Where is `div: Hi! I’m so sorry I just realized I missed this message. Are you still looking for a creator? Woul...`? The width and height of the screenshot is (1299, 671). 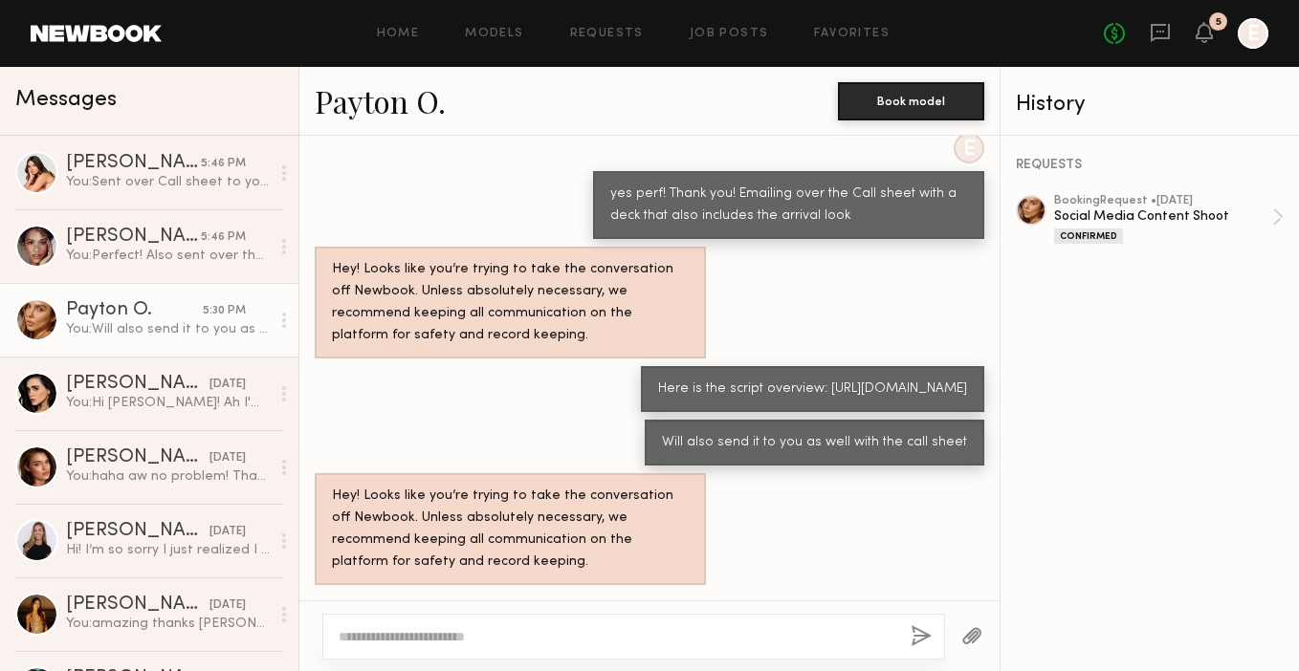 div: Hi! I’m so sorry I just realized I missed this message. Are you still looking for a creator? Woul... is located at coordinates (167, 550).